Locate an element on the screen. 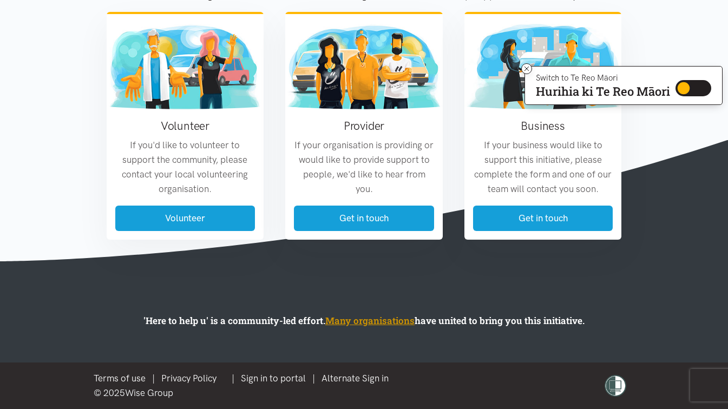 The image size is (728, 409). p: Switch to Te Reo Māori is located at coordinates (603, 78).